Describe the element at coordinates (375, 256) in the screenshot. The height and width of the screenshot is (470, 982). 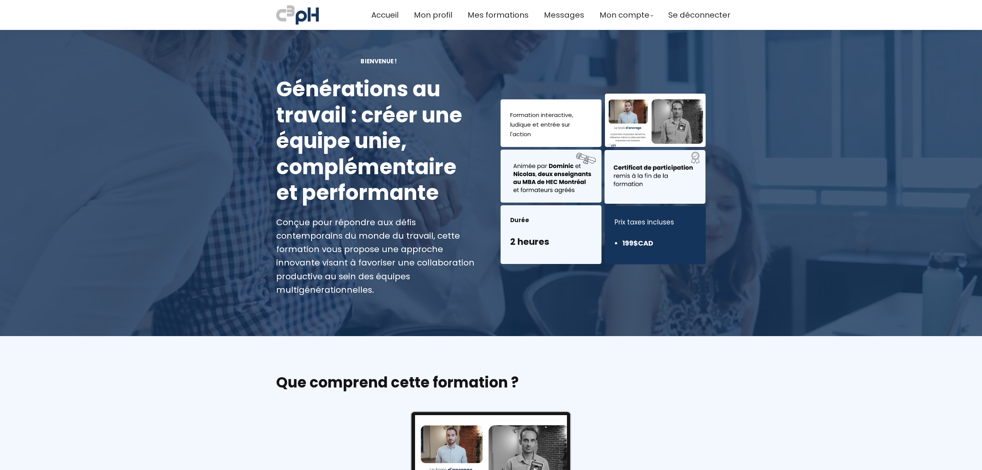
I see `font: Conçue pour répondre aux défis contemporains du monde du travail, cette formation vous propose un...` at that location.